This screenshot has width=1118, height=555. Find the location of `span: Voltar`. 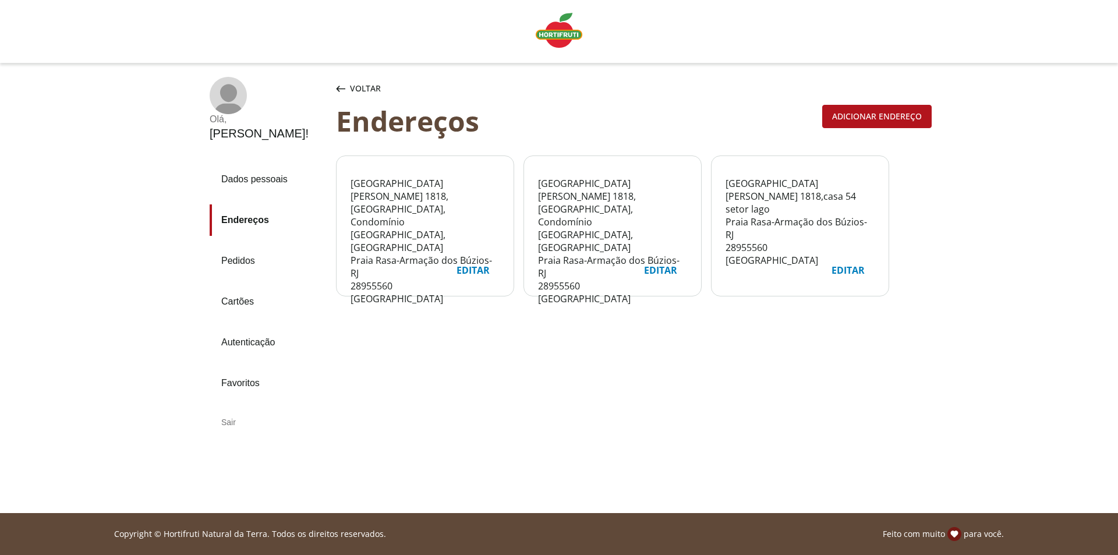

span: Voltar is located at coordinates (365, 89).